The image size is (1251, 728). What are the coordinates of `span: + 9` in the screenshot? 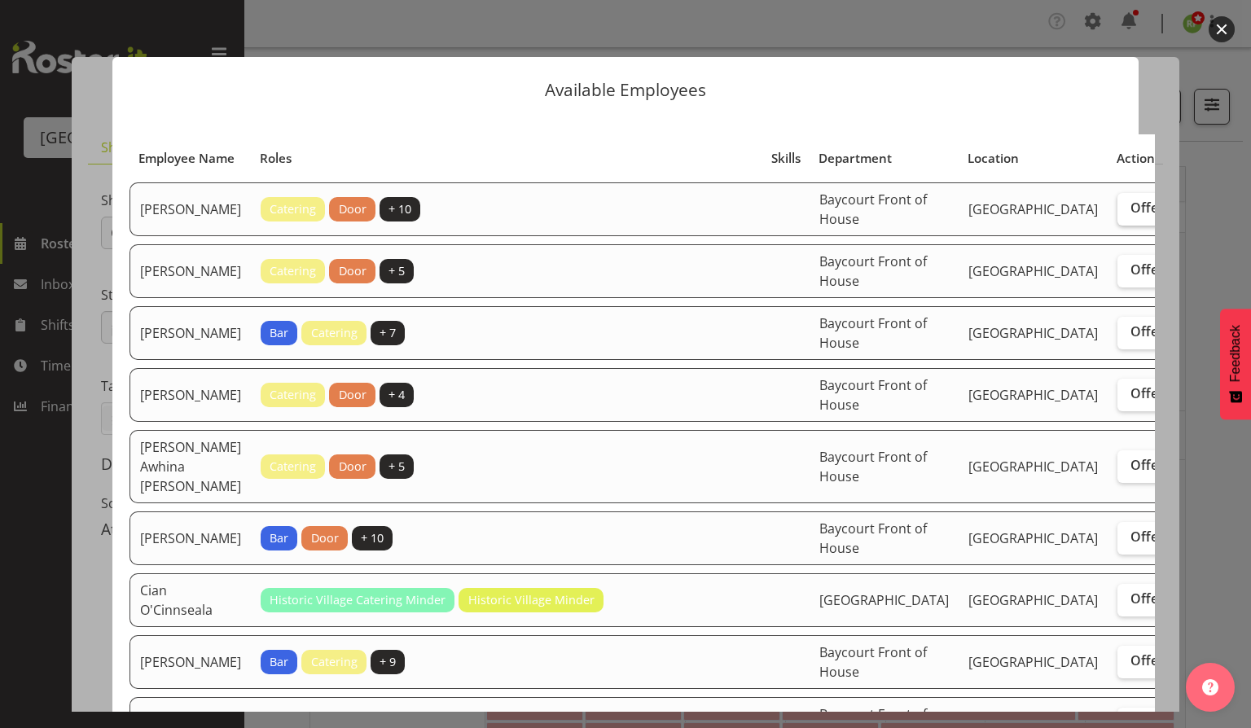 It's located at (388, 662).